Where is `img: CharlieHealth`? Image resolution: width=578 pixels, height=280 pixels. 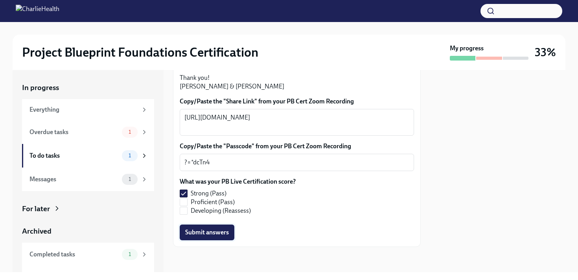
img: CharlieHealth is located at coordinates (37, 11).